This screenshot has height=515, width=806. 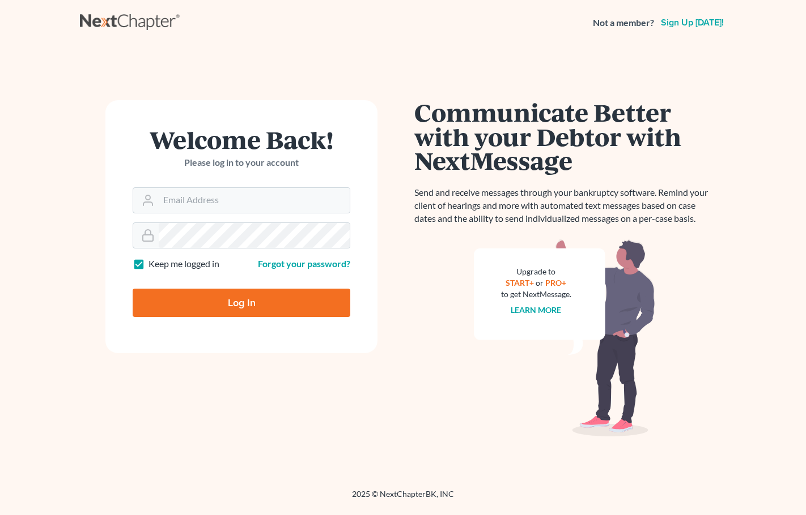 I want to click on span: or, so click(x=540, y=283).